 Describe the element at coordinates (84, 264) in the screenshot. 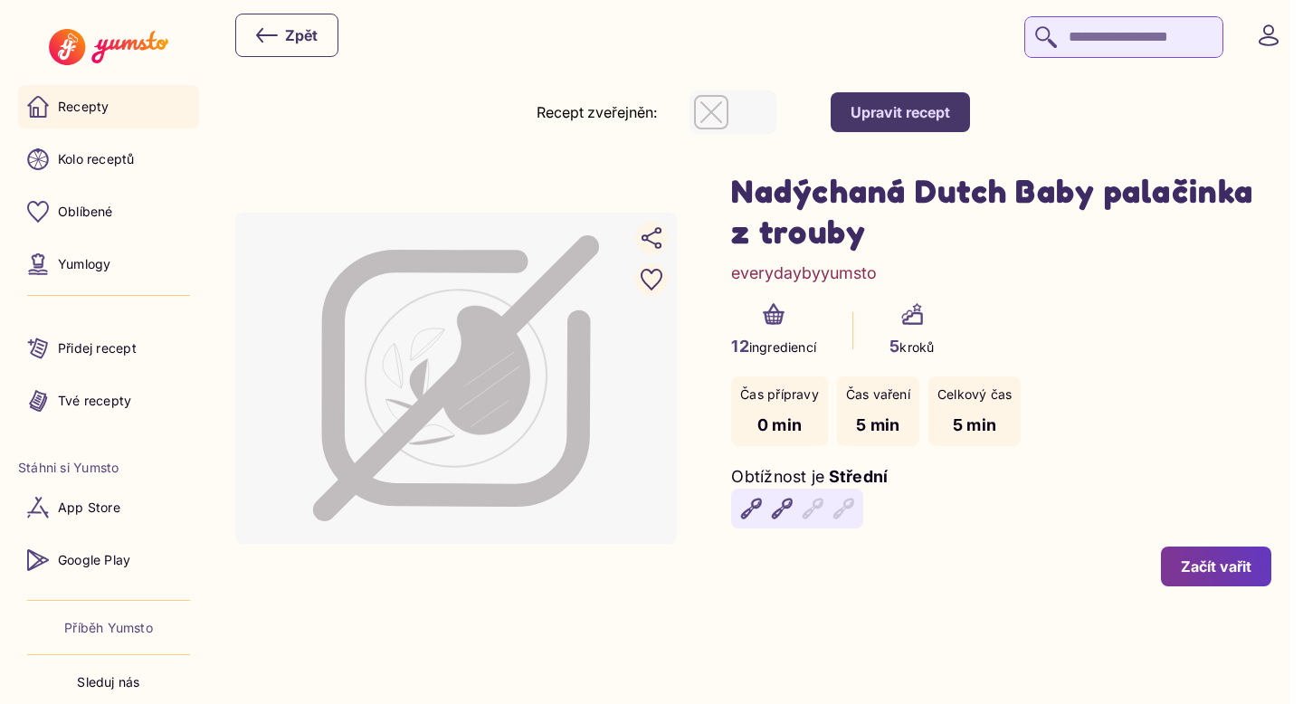

I see `p: Yumlogy` at that location.